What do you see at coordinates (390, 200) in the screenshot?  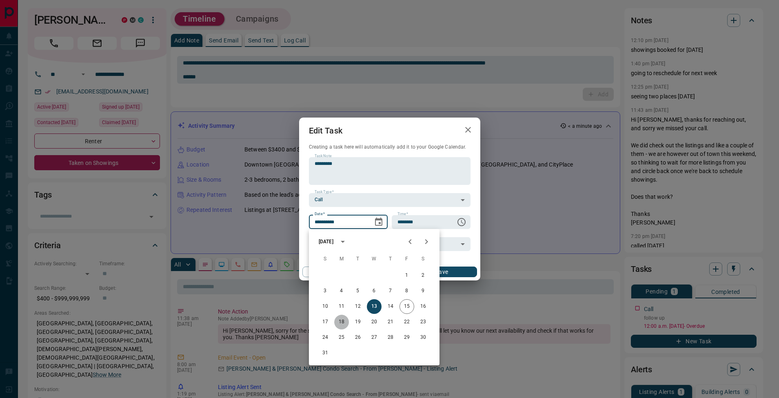 I see `div: Call` at bounding box center [390, 200].